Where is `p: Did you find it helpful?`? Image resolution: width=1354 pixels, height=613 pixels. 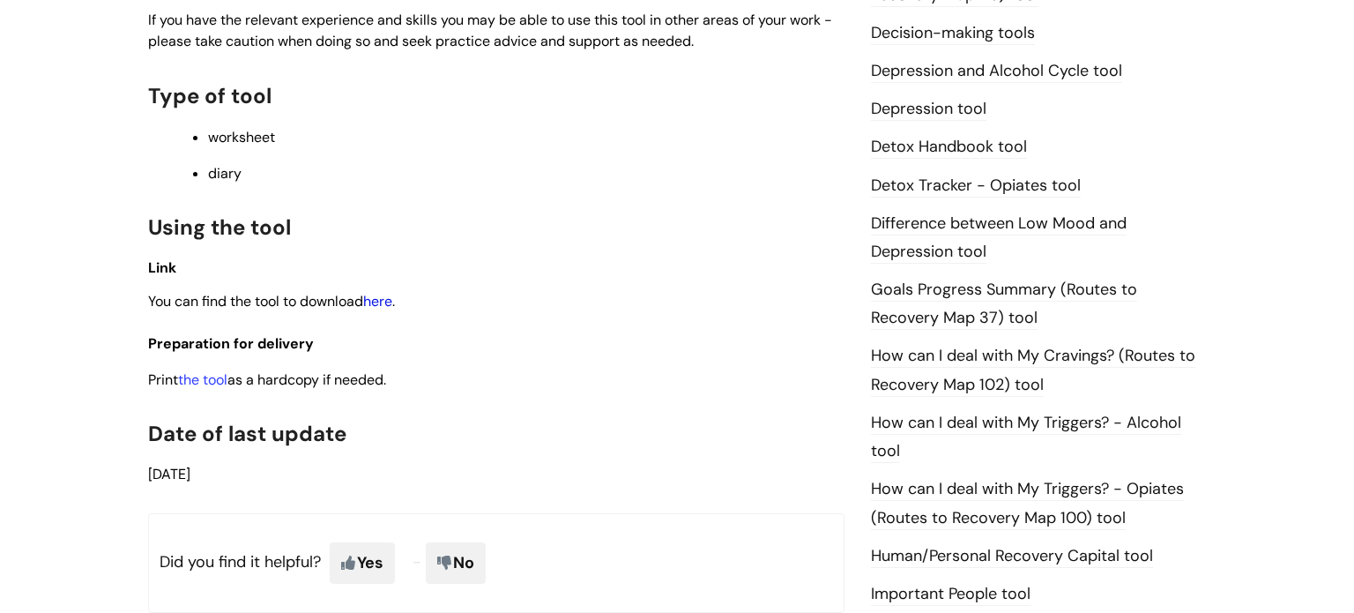 p: Did you find it helpful? is located at coordinates (496, 563).